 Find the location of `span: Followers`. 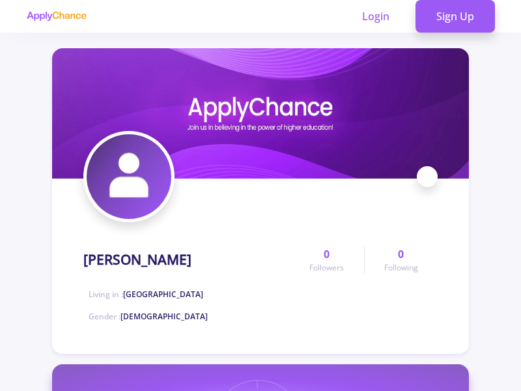

span: Followers is located at coordinates (326, 268).